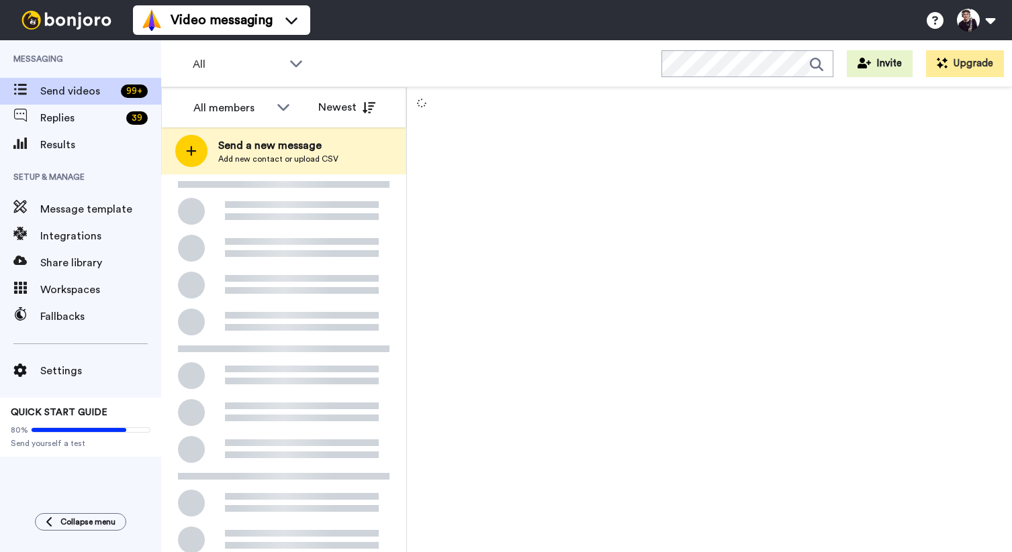 This screenshot has width=1012, height=552. Describe the element at coordinates (88, 522) in the screenshot. I see `span: Collapse menu` at that location.